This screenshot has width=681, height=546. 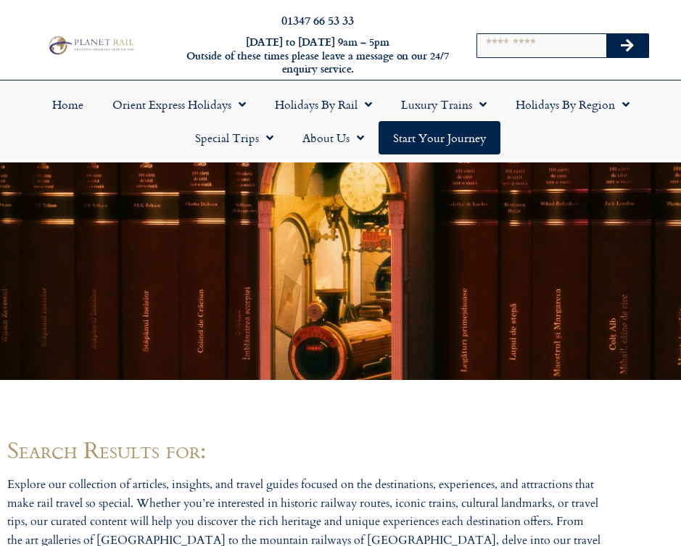 I want to click on a: Holidays by Rail, so click(x=323, y=104).